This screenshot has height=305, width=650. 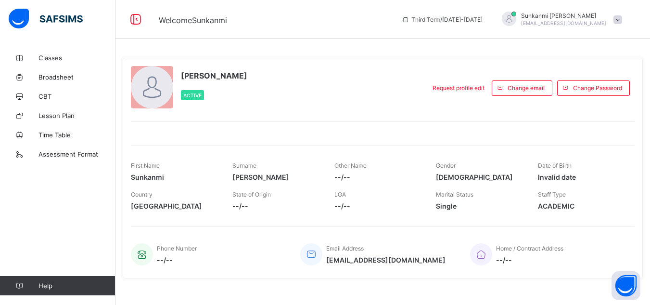 What do you see at coordinates (598, 88) in the screenshot?
I see `span: Change Password` at bounding box center [598, 88].